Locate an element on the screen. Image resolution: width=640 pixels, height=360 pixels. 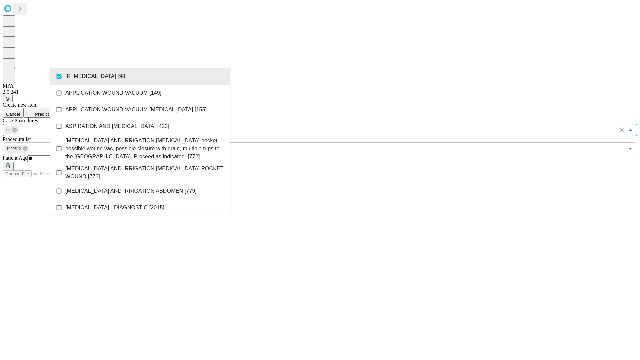
span: APPLICATION WOUND VACUUM [149] is located at coordinates (113, 93).